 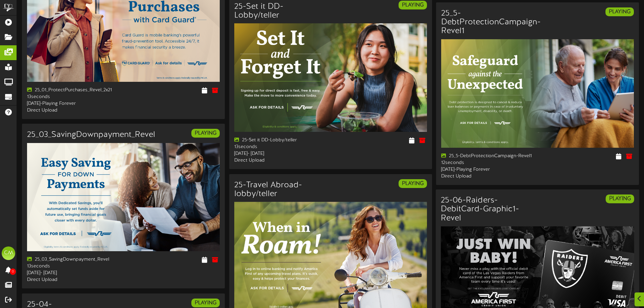 I want to click on img: 5b6c53fd-7f5c-4387-a47a-a6fbfa6a233a.png, so click(x=123, y=197).